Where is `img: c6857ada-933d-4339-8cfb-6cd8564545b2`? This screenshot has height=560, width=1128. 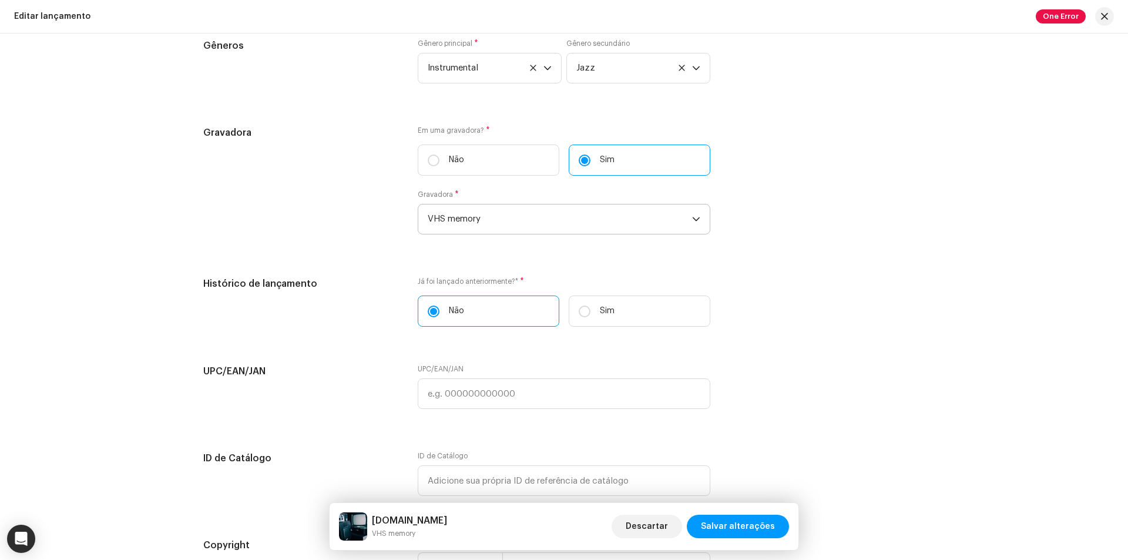 img: c6857ada-933d-4339-8cfb-6cd8564545b2 is located at coordinates (353, 526).